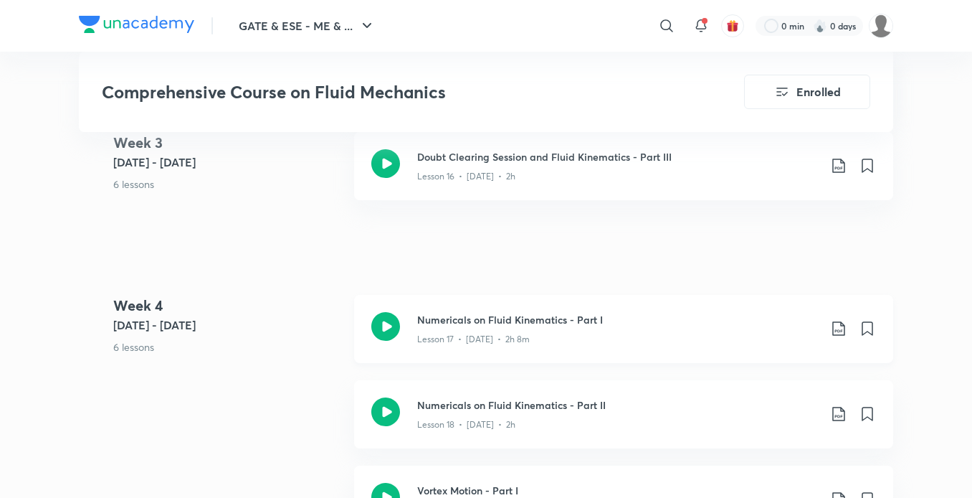 This screenshot has width=972, height=498. What do you see at coordinates (618, 490) in the screenshot?
I see `h3: Vortex Motion - Part I` at bounding box center [618, 490].